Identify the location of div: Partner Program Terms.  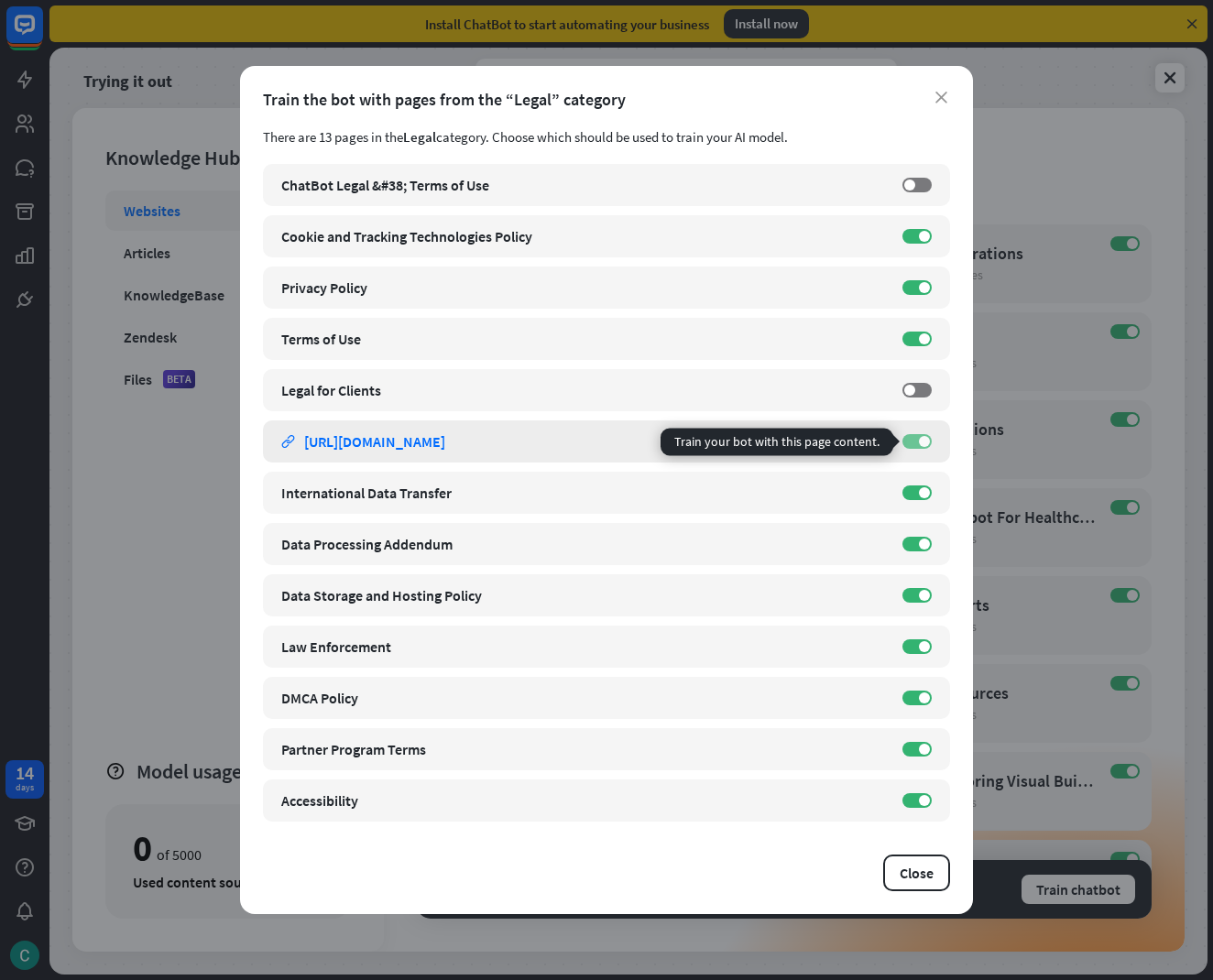
(583, 749).